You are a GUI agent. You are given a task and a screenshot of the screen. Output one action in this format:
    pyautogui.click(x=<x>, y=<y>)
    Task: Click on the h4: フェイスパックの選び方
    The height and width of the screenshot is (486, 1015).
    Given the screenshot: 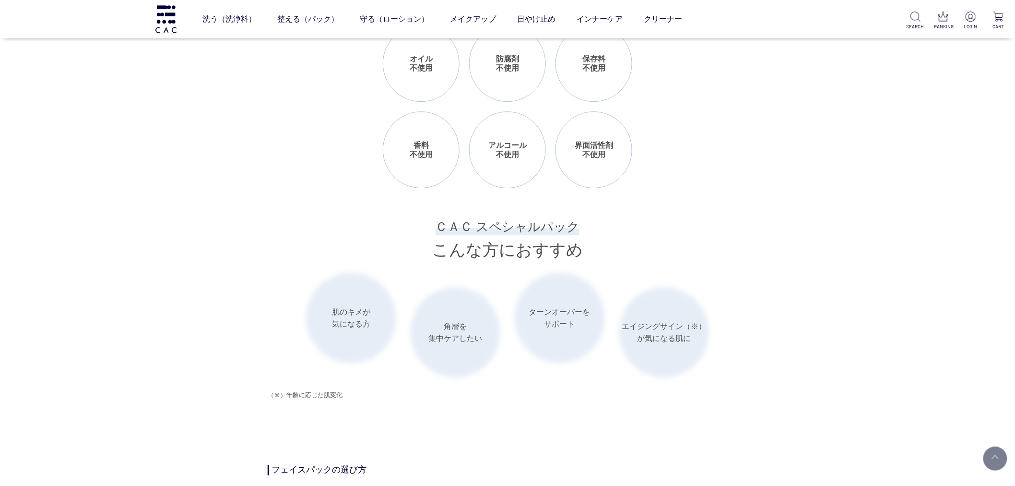 What is the action you would take?
    pyautogui.click(x=508, y=470)
    